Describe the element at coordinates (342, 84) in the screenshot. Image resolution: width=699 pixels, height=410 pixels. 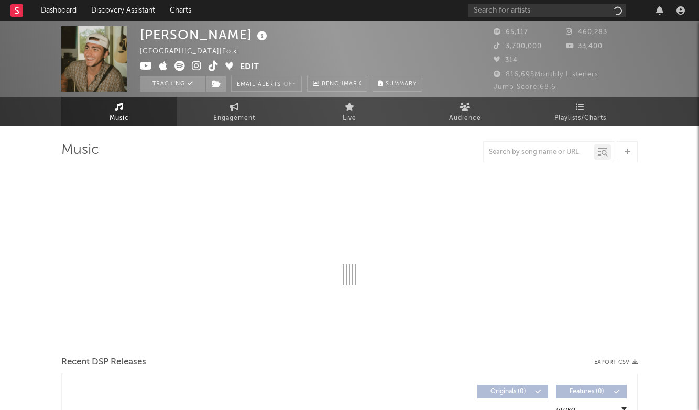
I see `span: Benchmark` at that location.